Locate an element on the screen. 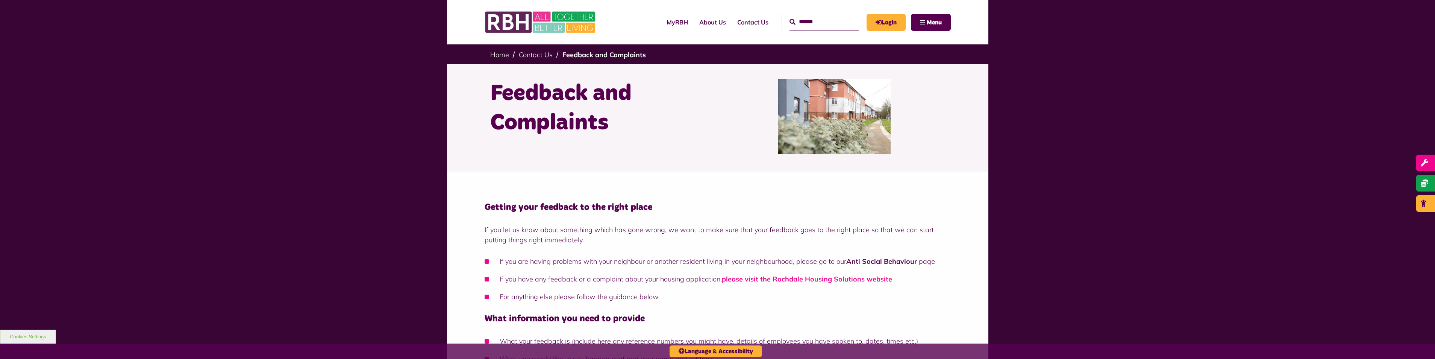  a: Feedback and Complaints is located at coordinates (604, 55).